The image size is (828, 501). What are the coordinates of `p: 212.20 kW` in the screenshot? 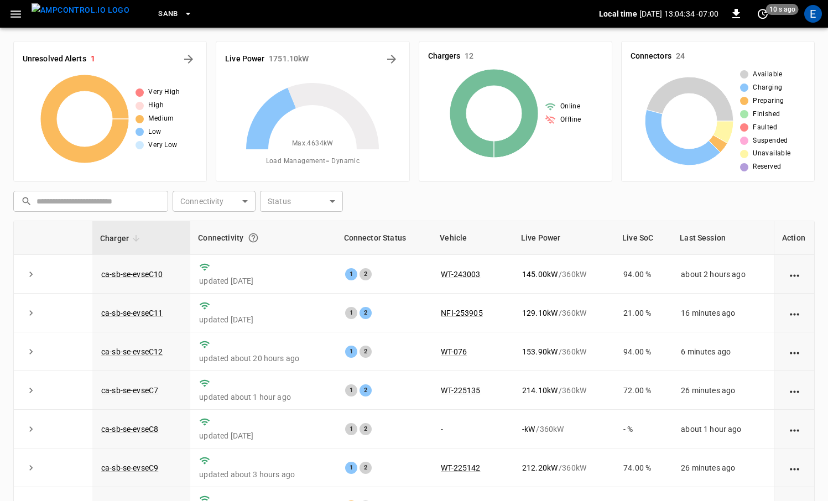 It's located at (540, 468).